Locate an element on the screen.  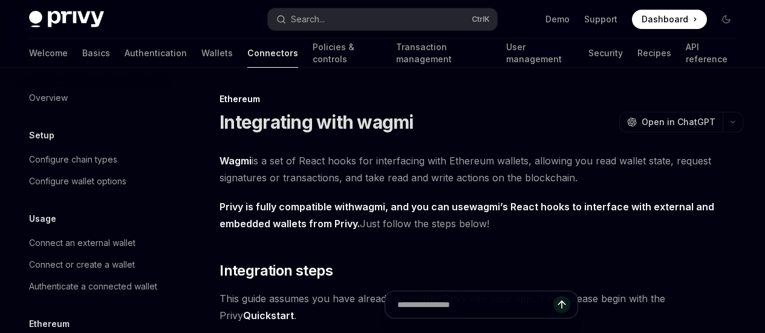
div: Authenticate a connected wallet is located at coordinates (93, 287).